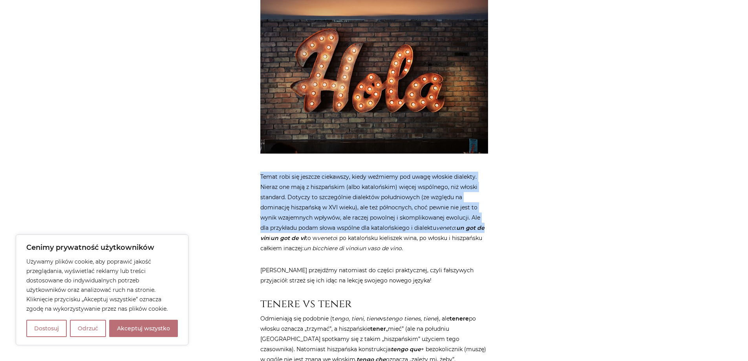 This screenshot has width=748, height=361. Describe the element at coordinates (374, 304) in the screenshot. I see `h2: tenere vs tener` at that location.